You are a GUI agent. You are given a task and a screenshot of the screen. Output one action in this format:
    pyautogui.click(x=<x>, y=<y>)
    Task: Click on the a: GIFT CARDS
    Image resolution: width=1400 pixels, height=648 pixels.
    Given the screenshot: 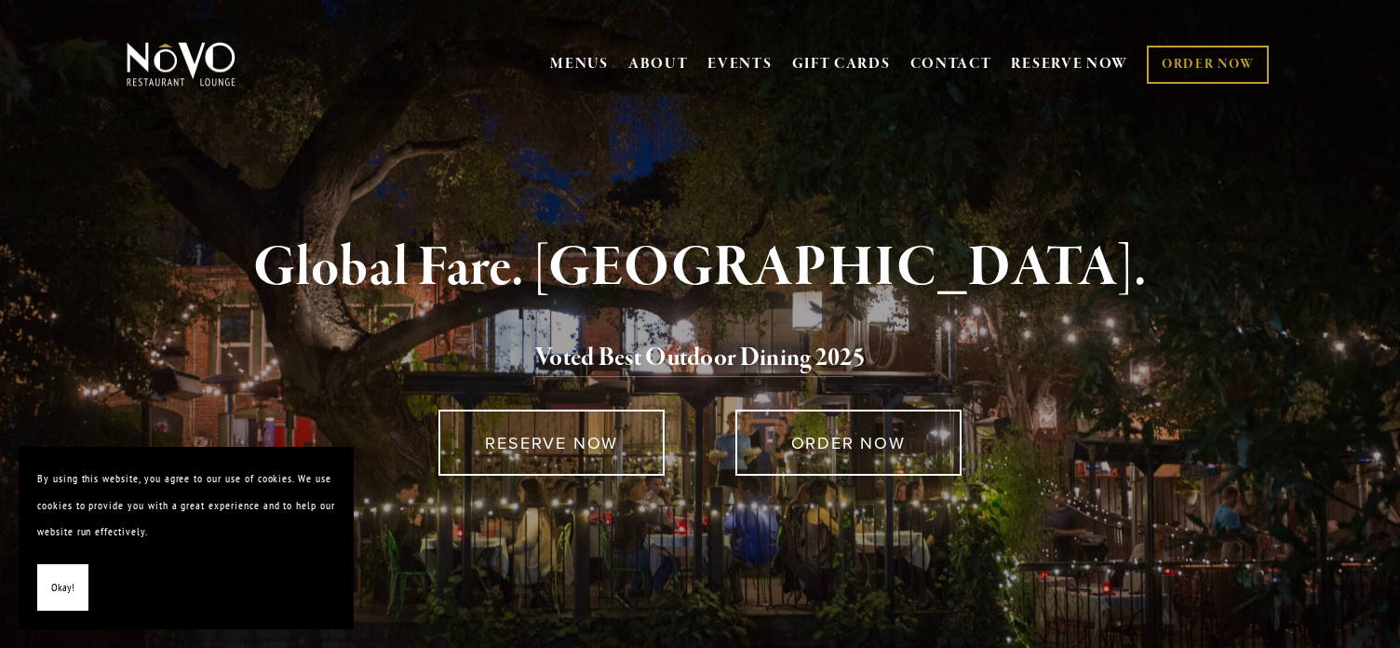 What is the action you would take?
    pyautogui.click(x=841, y=64)
    